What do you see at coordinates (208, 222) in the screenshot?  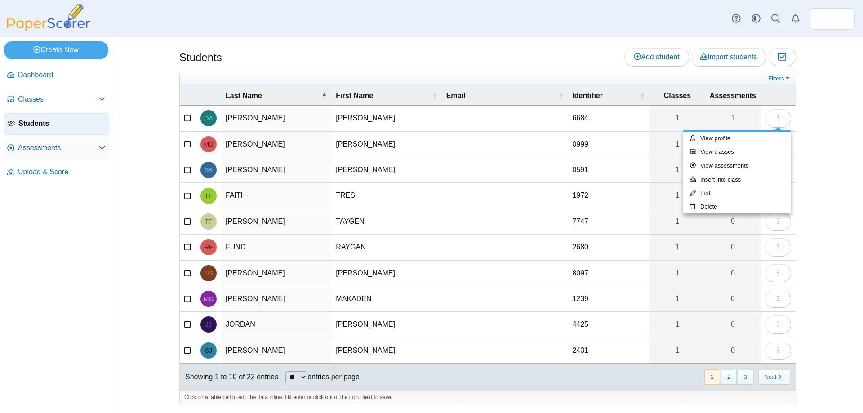 I see `span: TAYGEN FLETCHER` at bounding box center [208, 222].